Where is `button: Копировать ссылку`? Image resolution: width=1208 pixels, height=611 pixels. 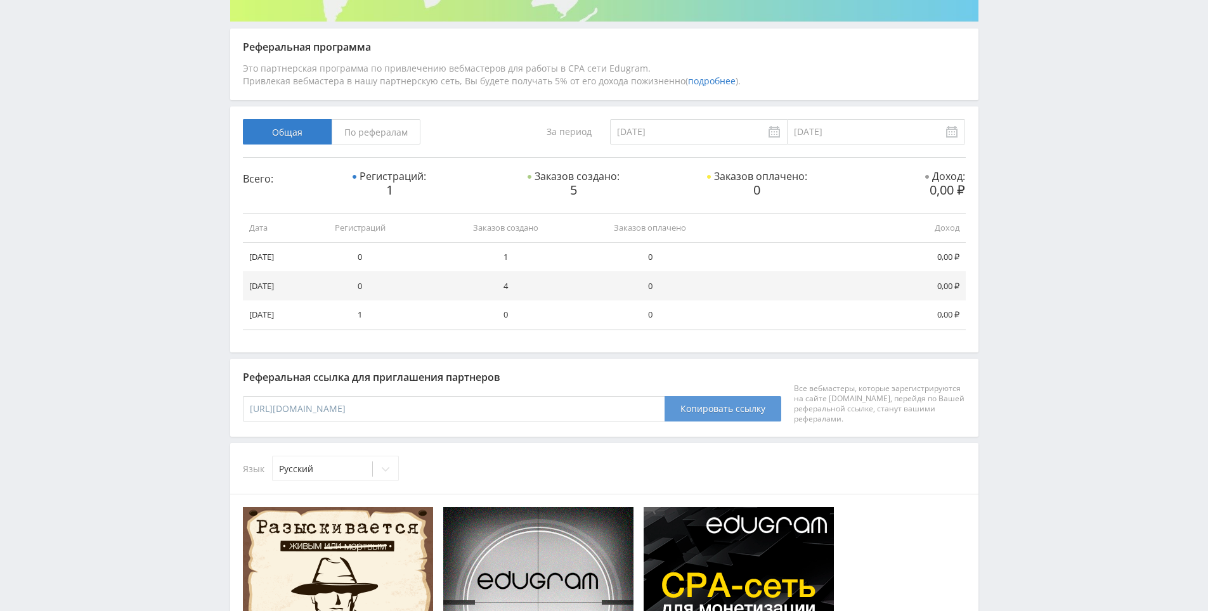
button: Копировать ссылку is located at coordinates (723, 409).